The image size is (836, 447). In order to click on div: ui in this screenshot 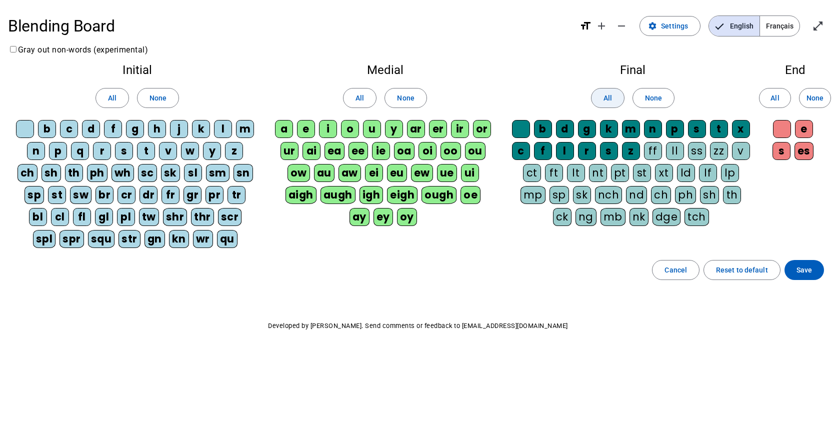, I will do `click(470, 173)`.